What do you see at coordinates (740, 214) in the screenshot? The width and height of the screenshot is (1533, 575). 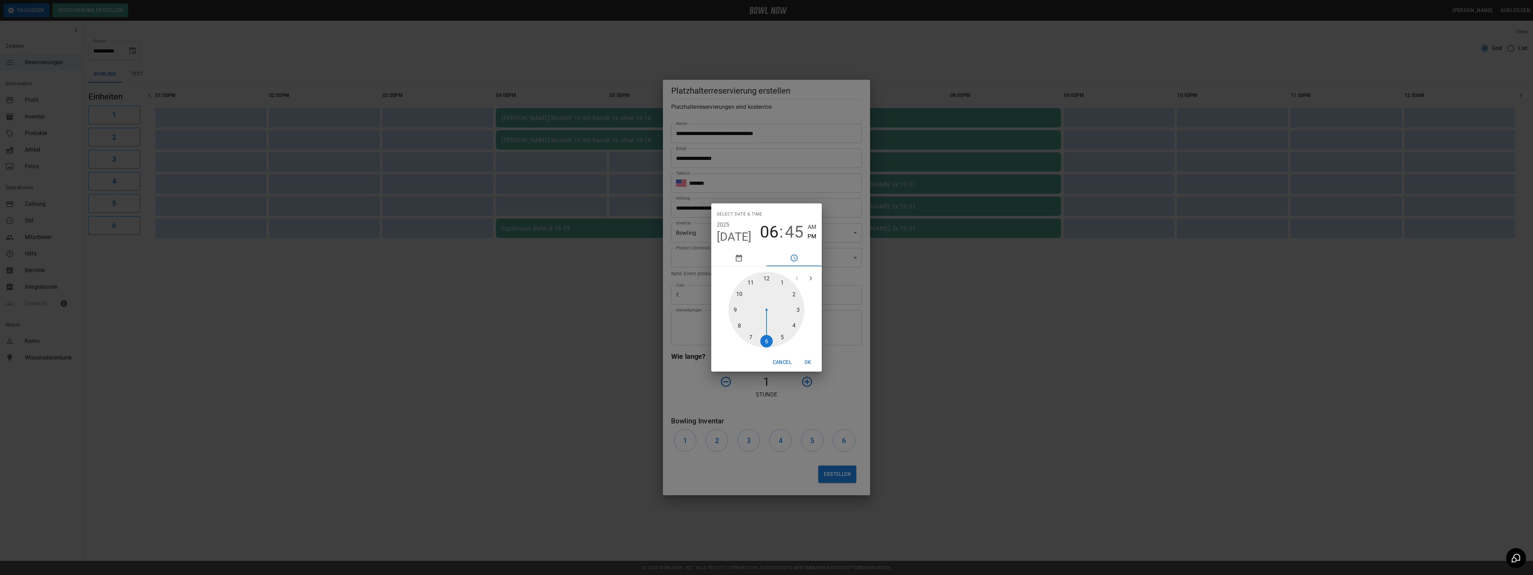 I see `span: Select date & time` at bounding box center [740, 214].